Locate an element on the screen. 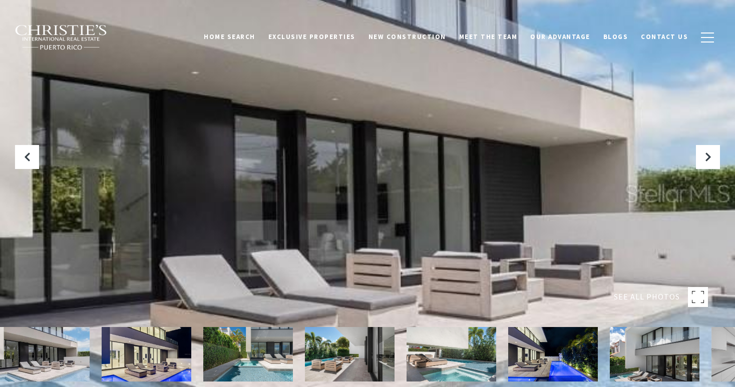 The height and width of the screenshot is (387, 735). span: Contact Us is located at coordinates (664, 37).